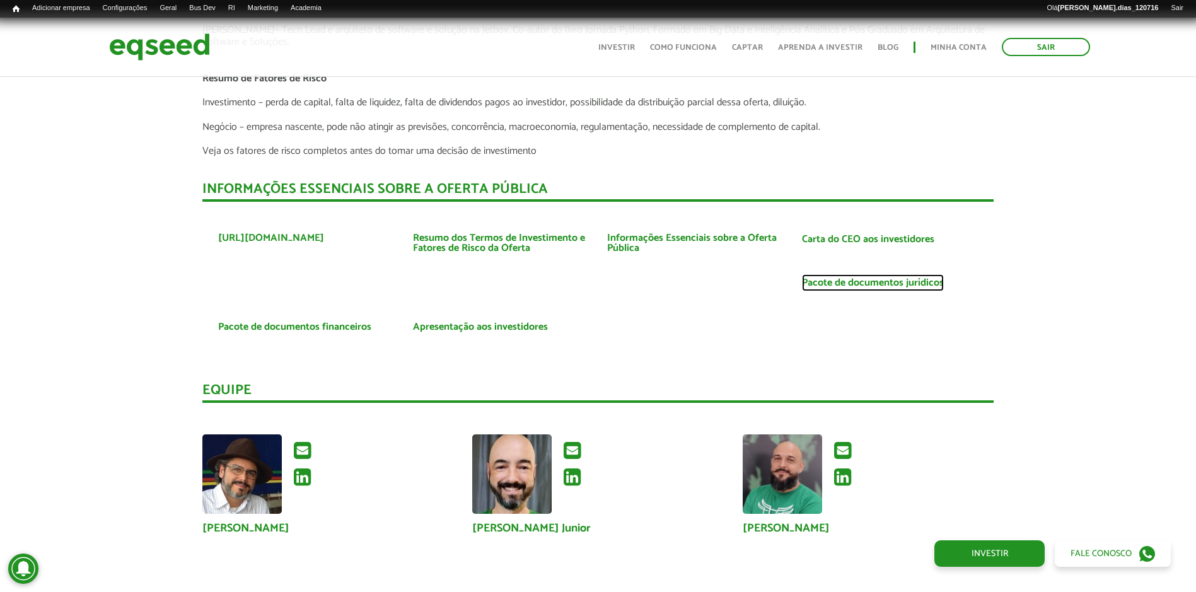 Image resolution: width=1196 pixels, height=592 pixels. Describe the element at coordinates (747, 47) in the screenshot. I see `a: Captar` at that location.